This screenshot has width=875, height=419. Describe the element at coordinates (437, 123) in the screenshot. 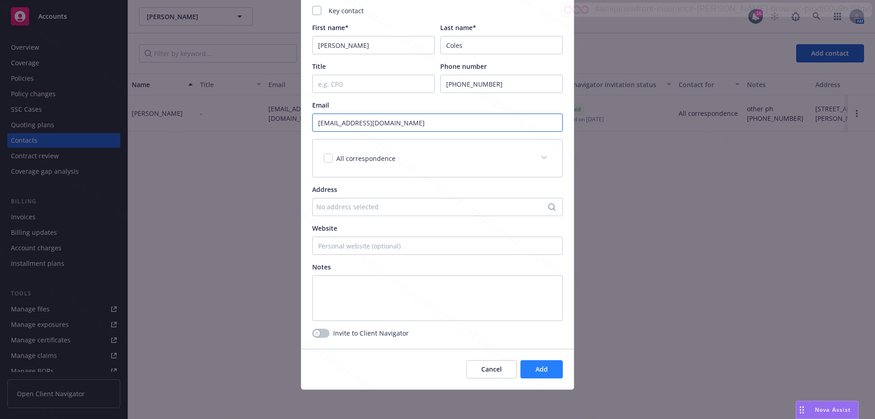

I see `input: example@email.com` at that location.